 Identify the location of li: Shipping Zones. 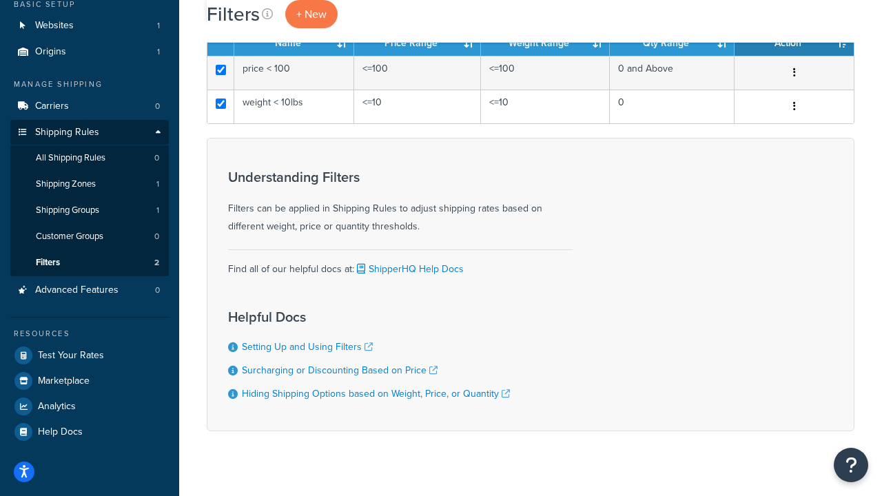
(90, 184).